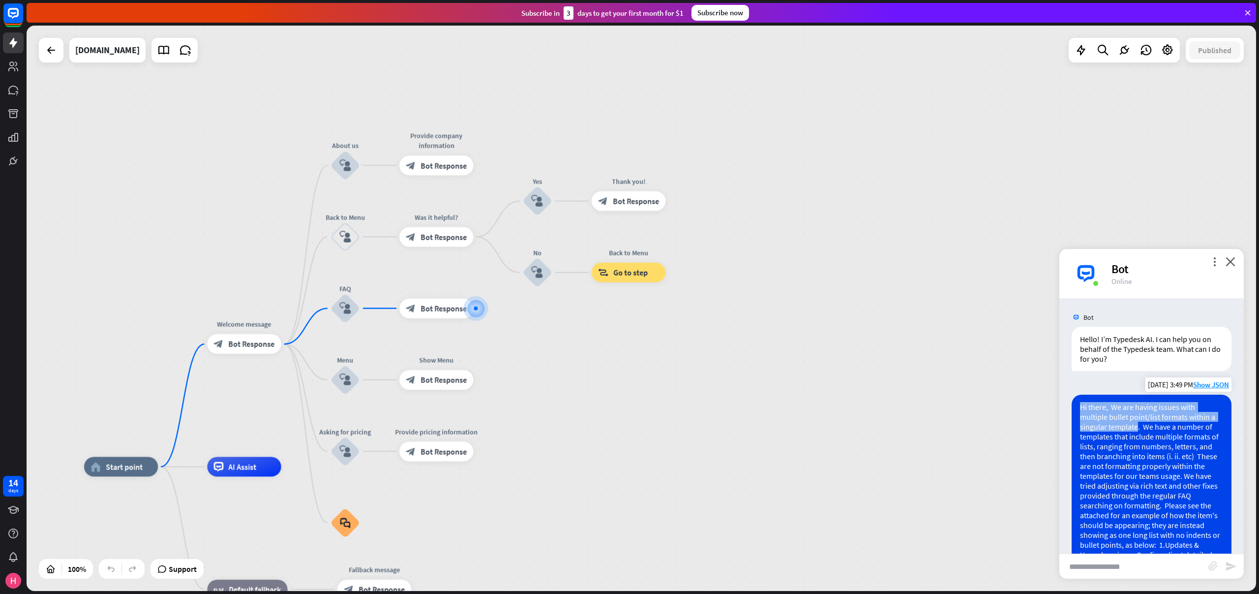  I want to click on span: Start point, so click(124, 466).